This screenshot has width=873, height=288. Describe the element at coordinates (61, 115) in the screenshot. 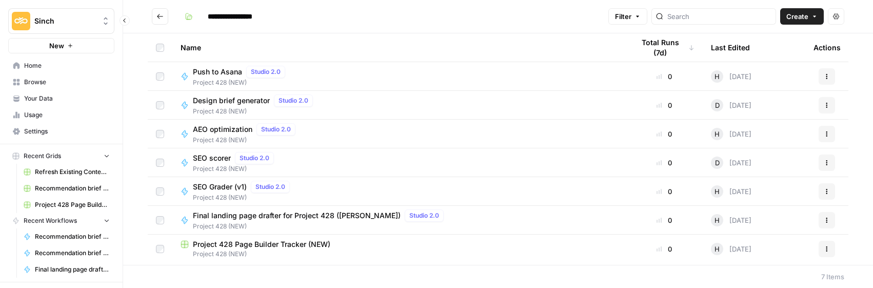

I see `a: Usage` at that location.